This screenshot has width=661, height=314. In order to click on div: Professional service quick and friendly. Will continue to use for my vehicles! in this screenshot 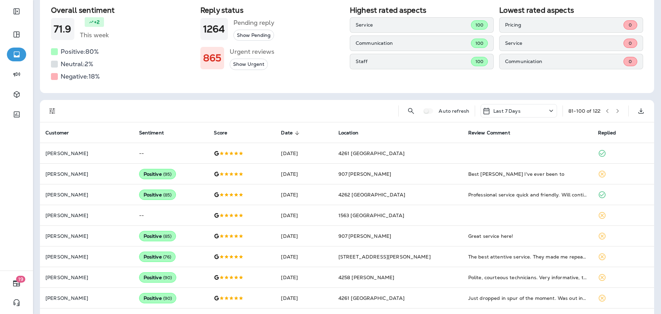, I will do `click(527, 194)`.